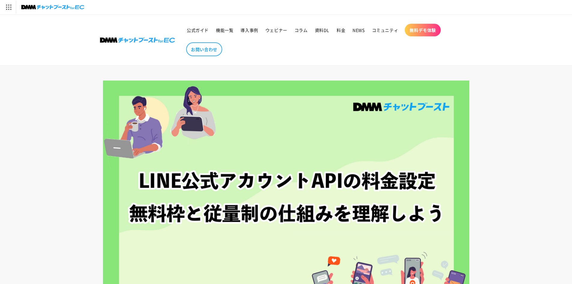  What do you see at coordinates (385, 30) in the screenshot?
I see `span: コミュニティ` at bounding box center [385, 30].